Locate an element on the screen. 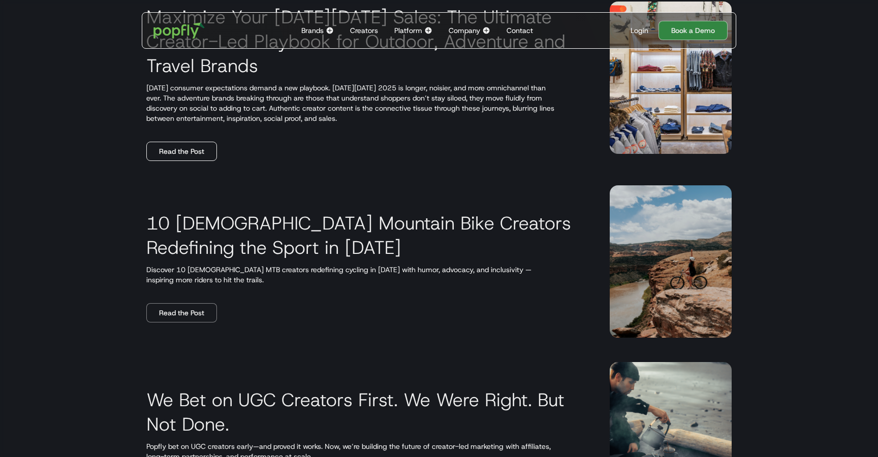 This screenshot has height=457, width=878. a: Login is located at coordinates (639, 30).